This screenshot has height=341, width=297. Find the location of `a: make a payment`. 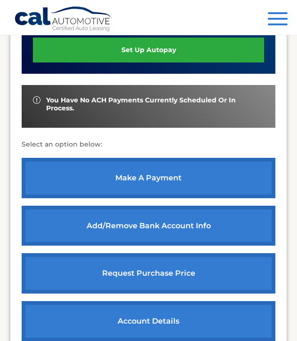

a: make a payment is located at coordinates (148, 178).